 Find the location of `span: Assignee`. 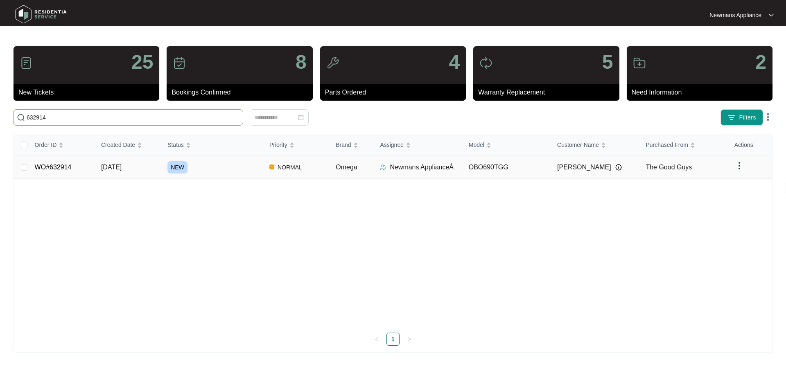

span: Assignee is located at coordinates (392, 145).